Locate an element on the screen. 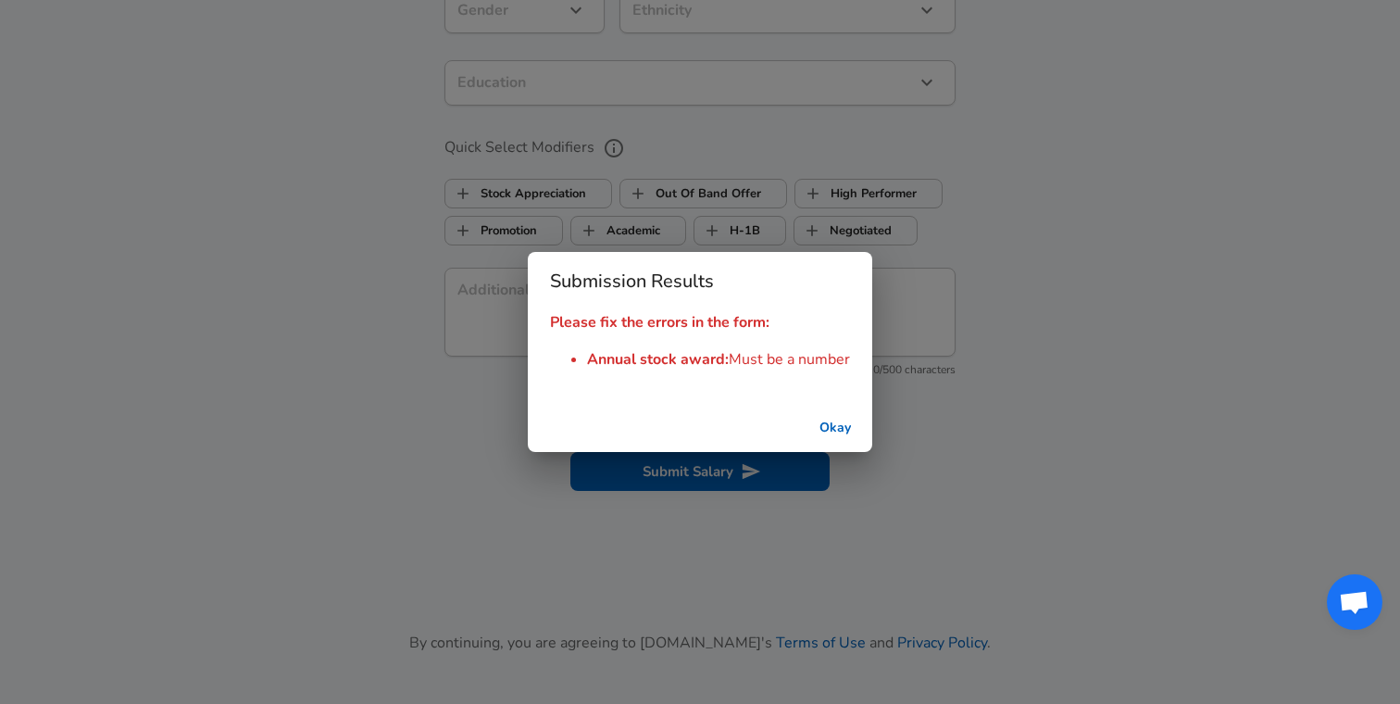 This screenshot has width=1400, height=704. span: Must be a number is located at coordinates (789, 359).